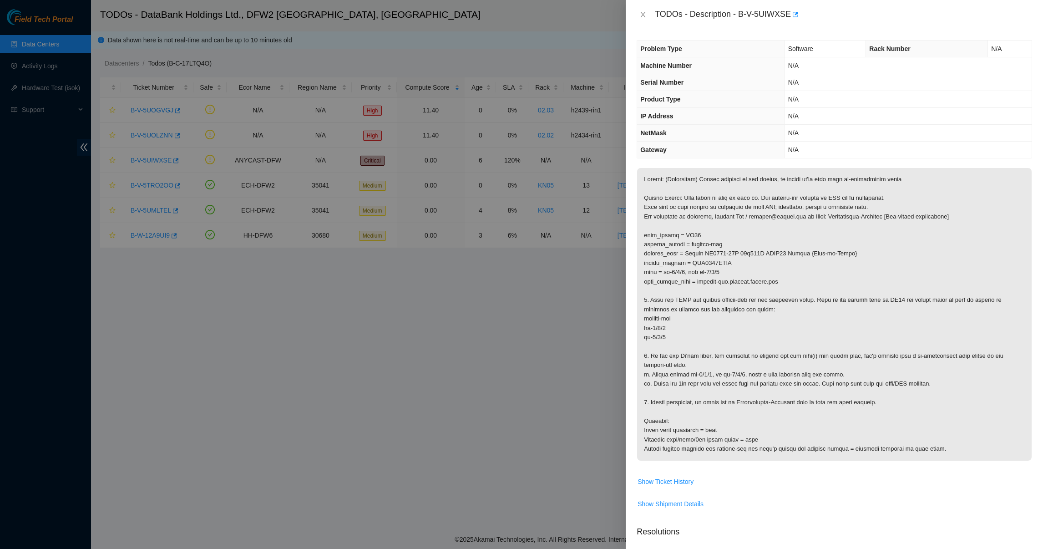 The height and width of the screenshot is (549, 1043). Describe the element at coordinates (665, 482) in the screenshot. I see `button: Show Ticket History` at that location.